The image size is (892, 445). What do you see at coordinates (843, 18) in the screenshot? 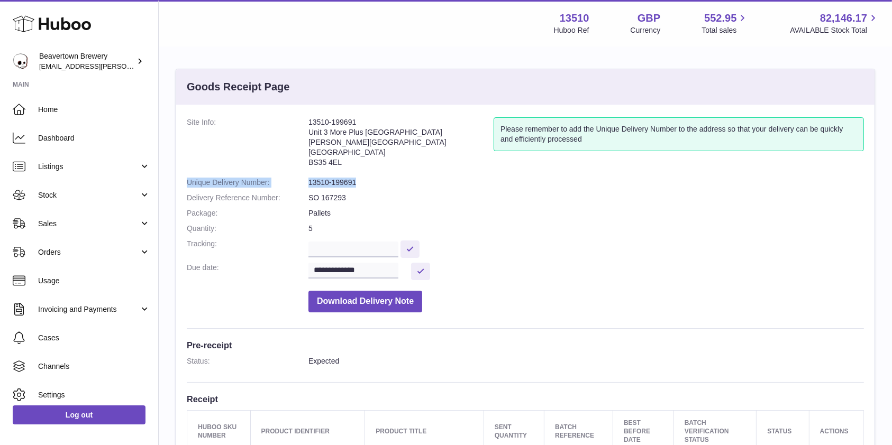
I see `span: 82,146.17` at bounding box center [843, 18].